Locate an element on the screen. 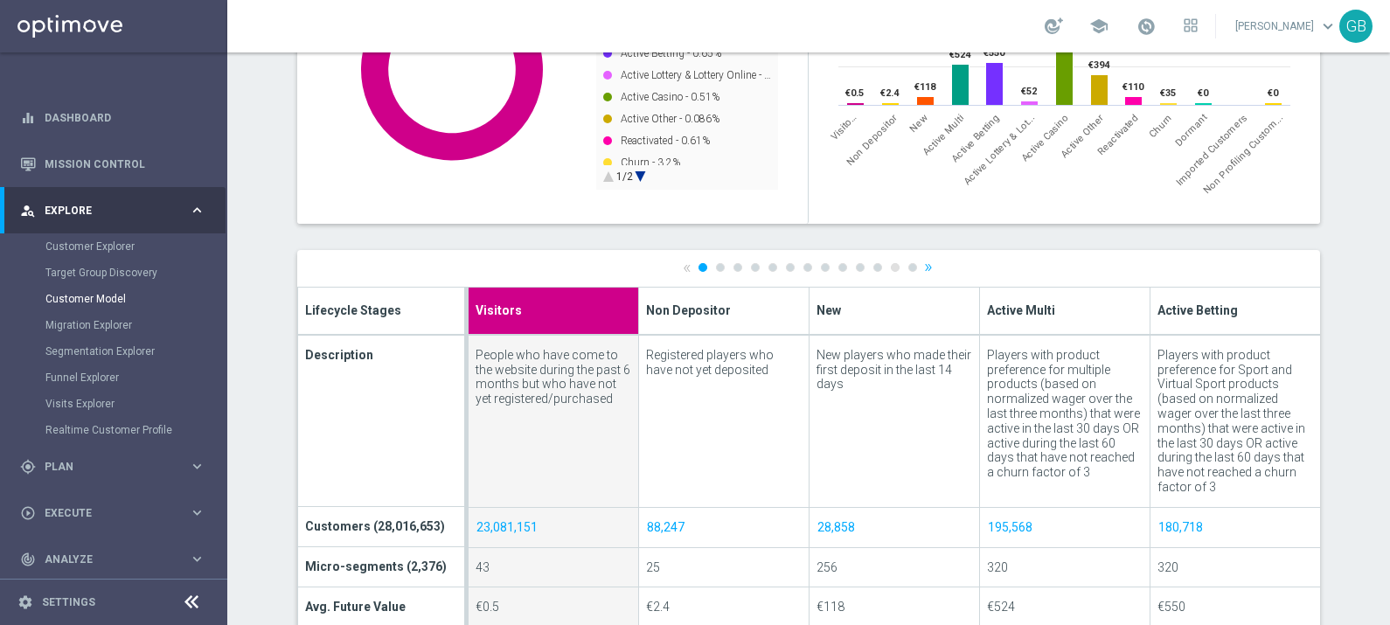  text: €524 is located at coordinates (960, 54).